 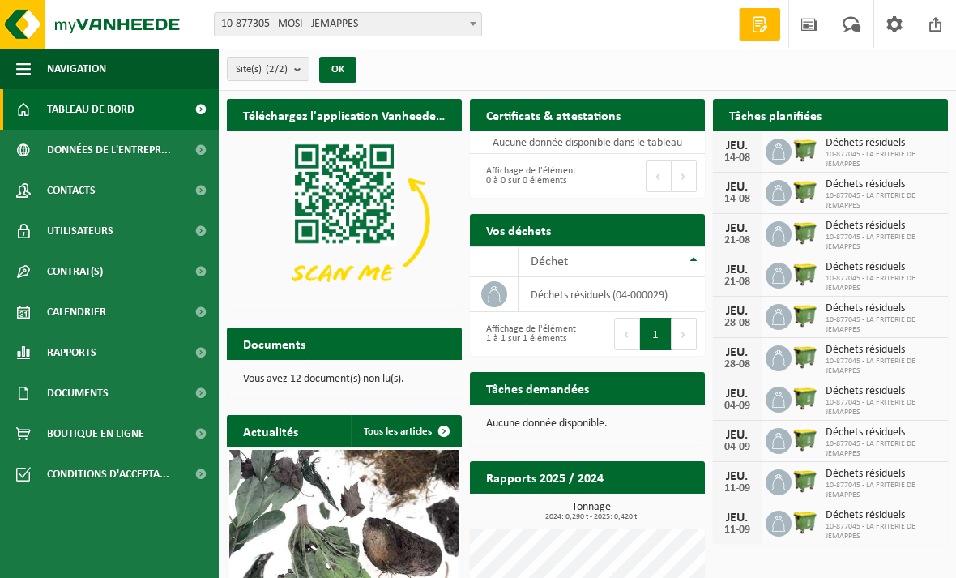 What do you see at coordinates (71, 190) in the screenshot?
I see `span: Contacts` at bounding box center [71, 190].